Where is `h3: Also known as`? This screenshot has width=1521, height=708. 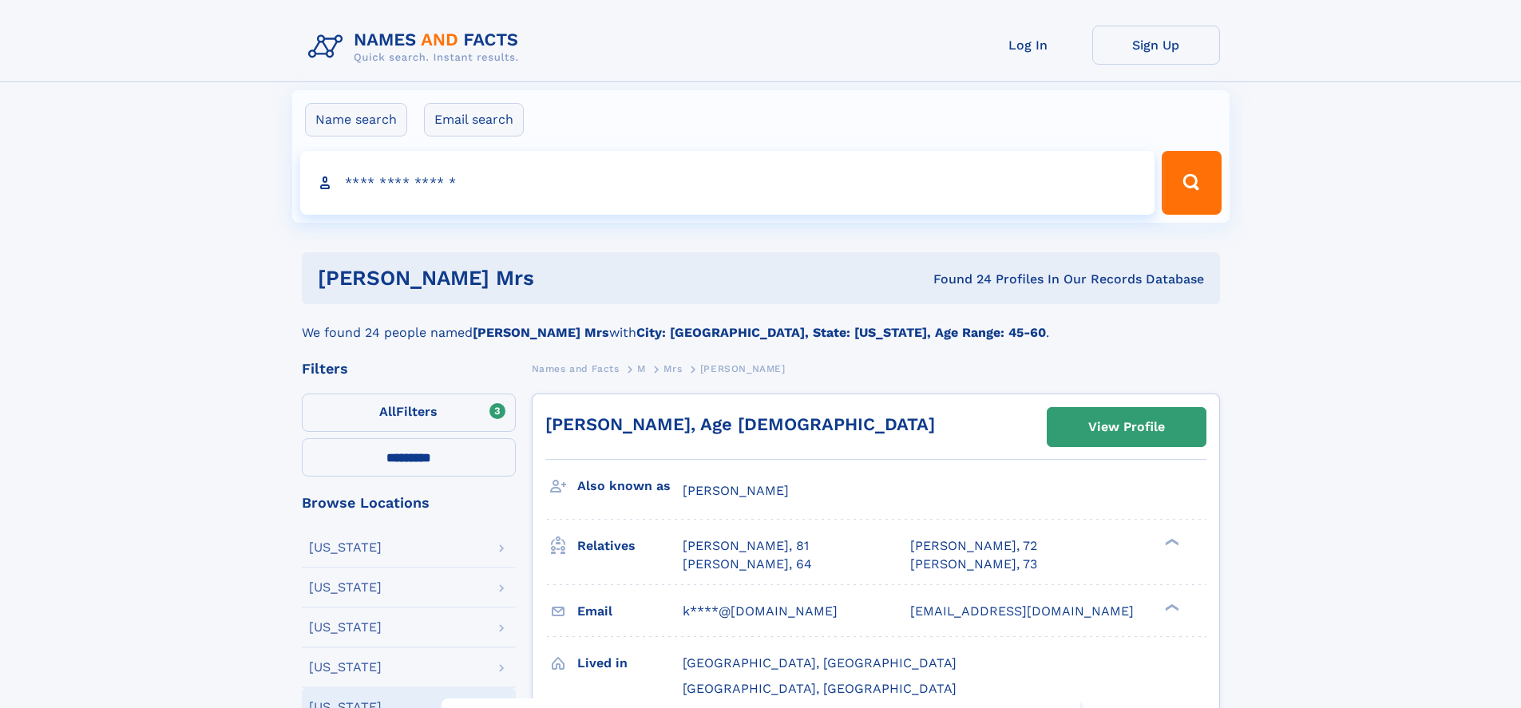
h3: Also known as is located at coordinates (630, 486).